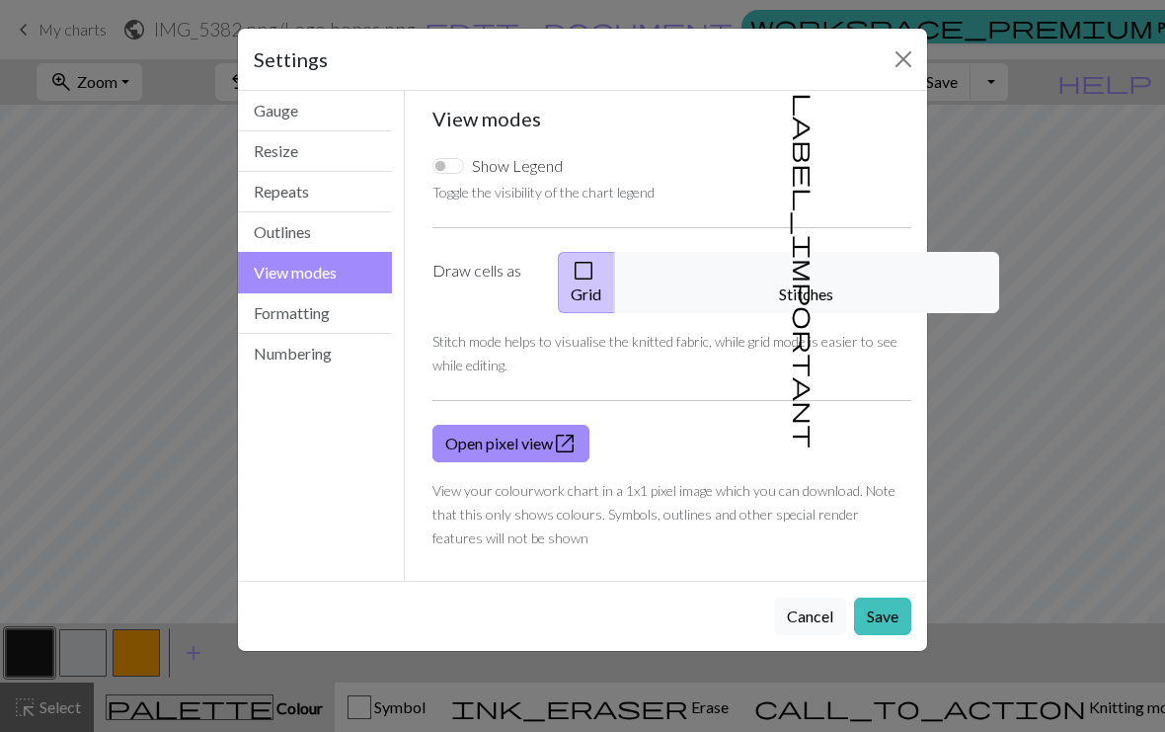 The width and height of the screenshot is (1165, 732). I want to click on span: open_in_new, so click(565, 443).